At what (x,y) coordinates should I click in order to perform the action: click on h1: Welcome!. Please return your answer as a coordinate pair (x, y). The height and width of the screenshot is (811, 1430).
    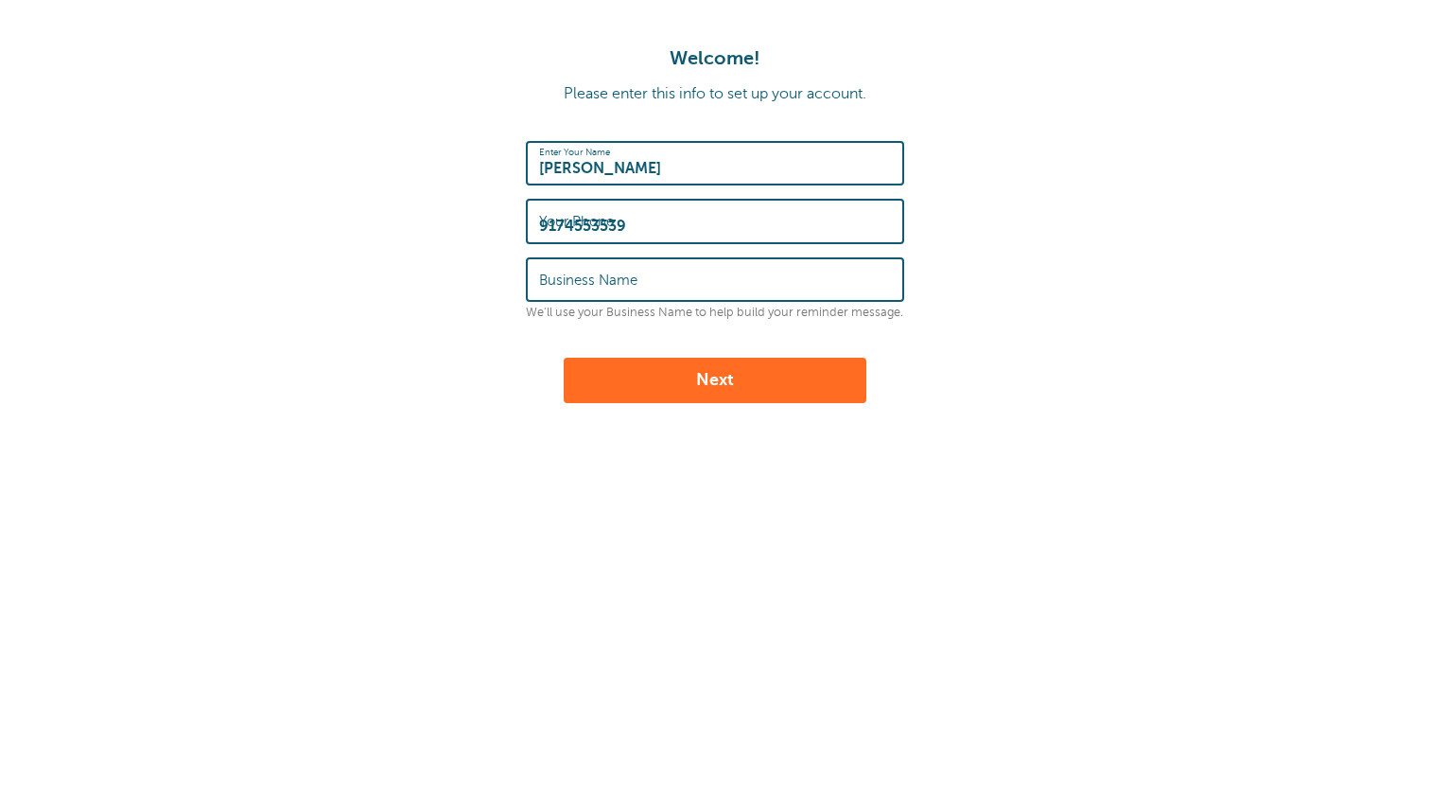
    Looking at the image, I should click on (715, 59).